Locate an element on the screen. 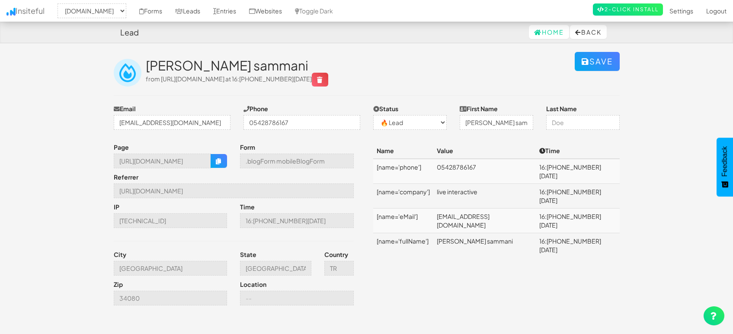 This screenshot has width=733, height=334. label: Last Name is located at coordinates (561, 109).